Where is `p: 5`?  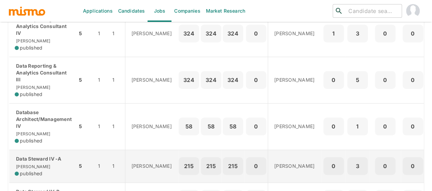
p: 5 is located at coordinates (357, 80).